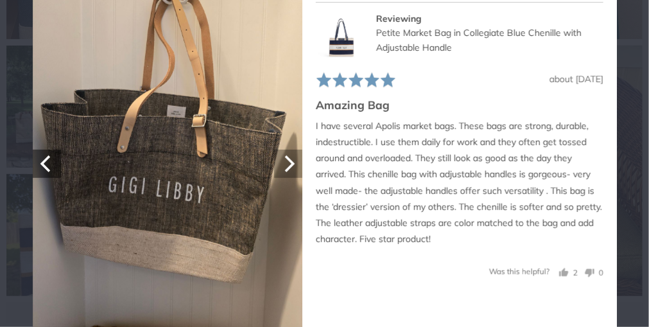 The image size is (649, 327). I want to click on button: Next, so click(288, 164).